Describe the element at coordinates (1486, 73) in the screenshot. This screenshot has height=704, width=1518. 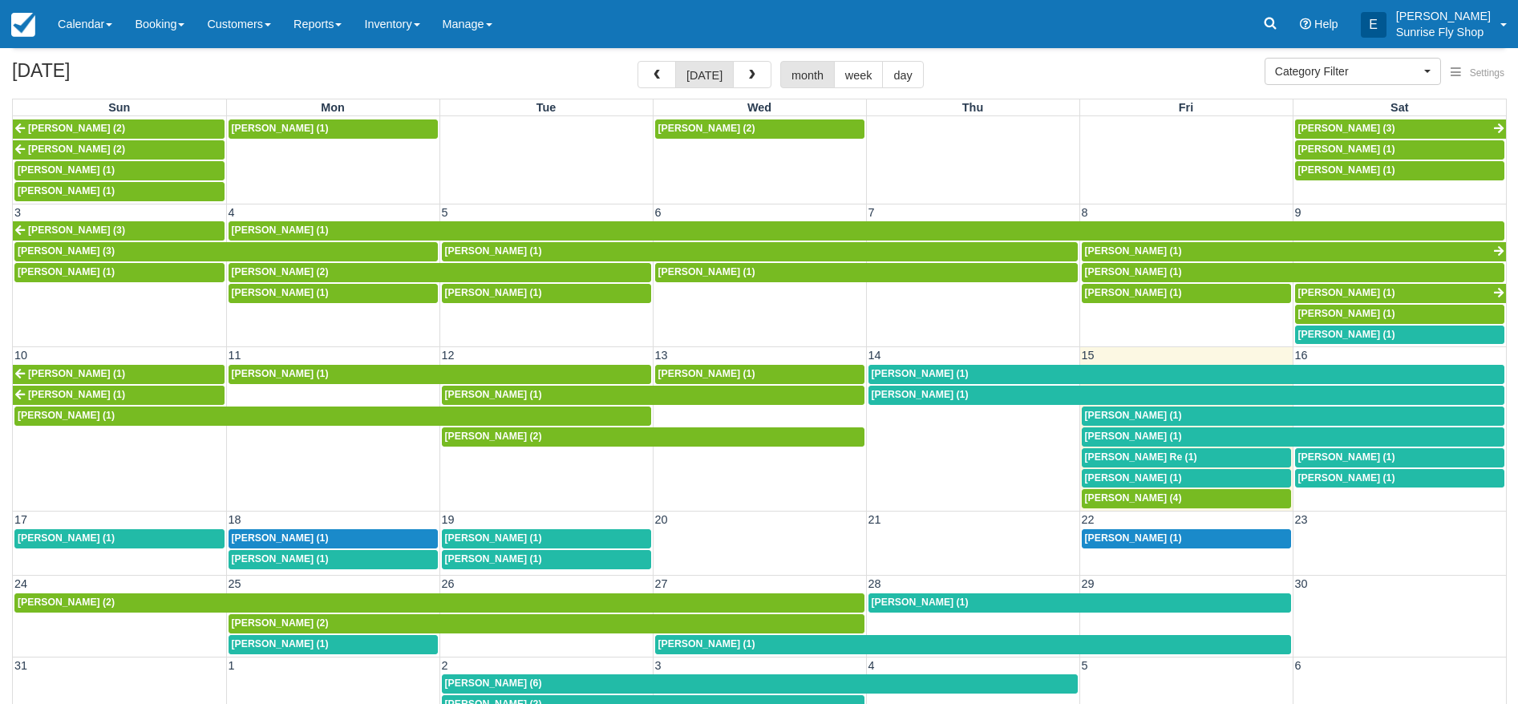
I see `span: Settings` at that location.